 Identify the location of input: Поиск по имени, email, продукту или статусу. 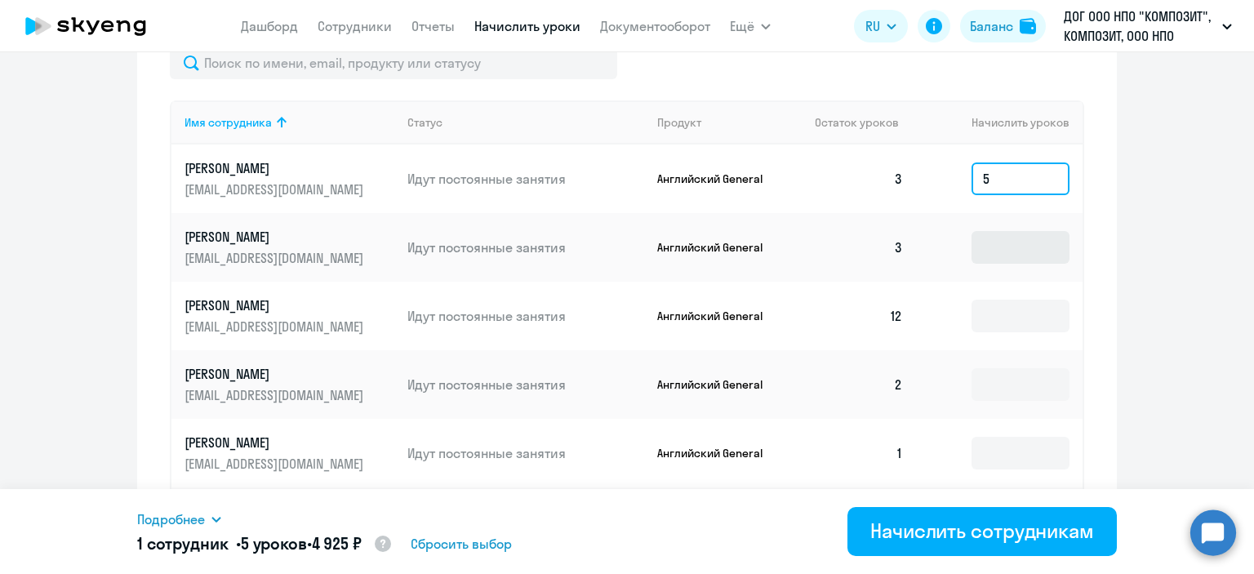
(393, 63).